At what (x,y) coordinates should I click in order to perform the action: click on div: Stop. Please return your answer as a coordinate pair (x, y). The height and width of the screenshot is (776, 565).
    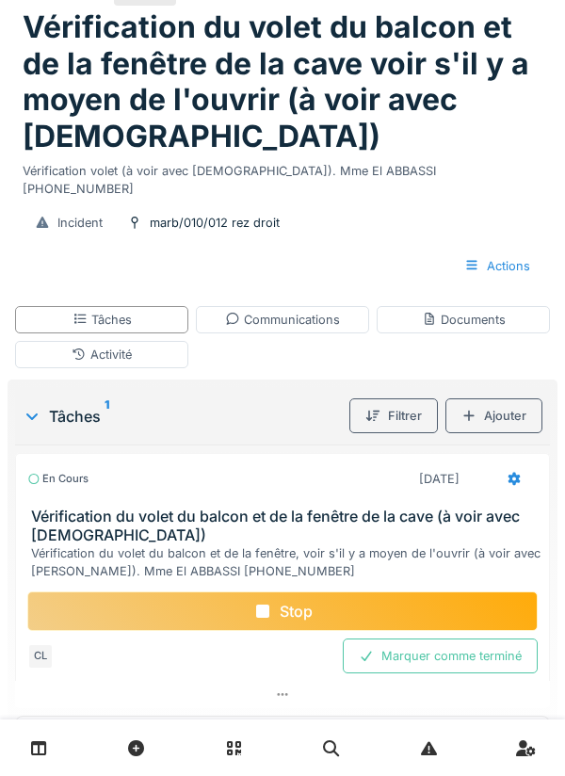
    Looking at the image, I should click on (282, 611).